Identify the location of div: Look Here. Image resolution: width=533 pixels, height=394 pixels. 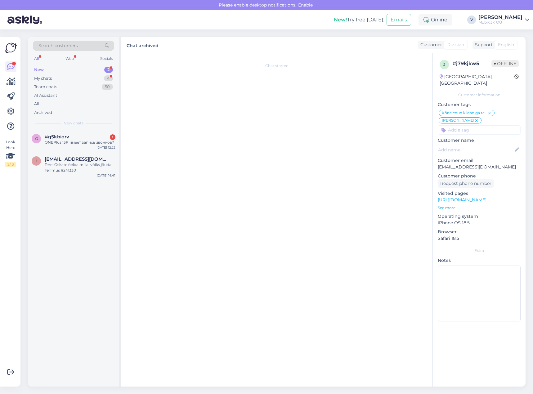
(11, 153).